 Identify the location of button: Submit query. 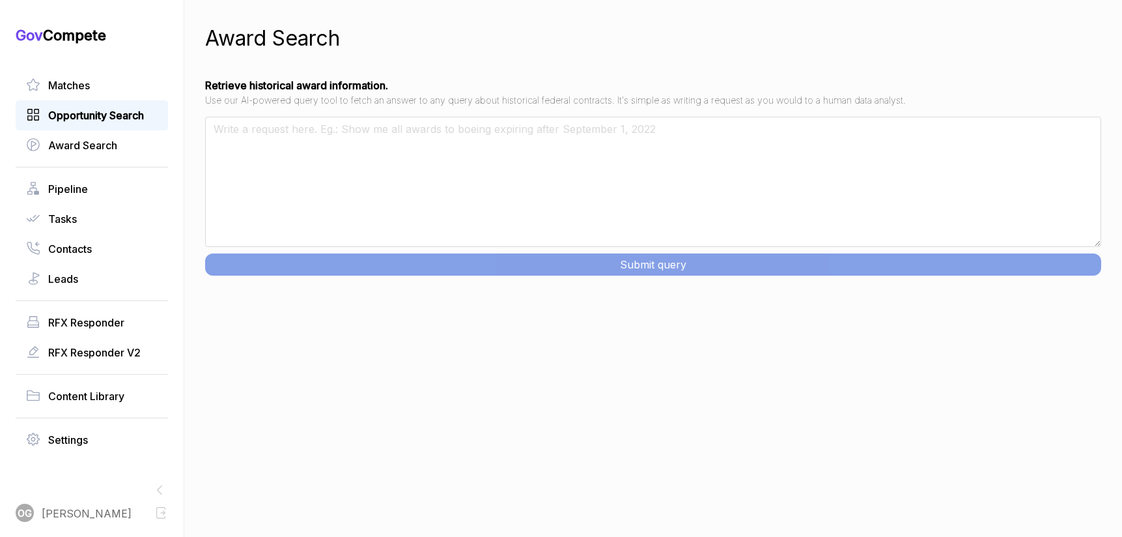
(653, 264).